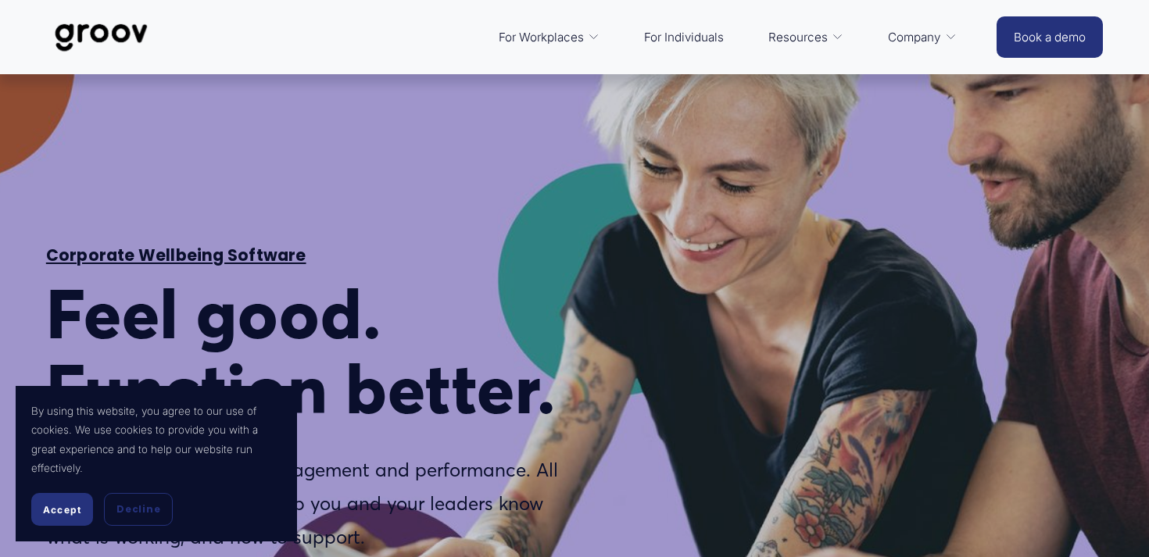 The width and height of the screenshot is (1149, 557). I want to click on a: Book a demo, so click(1050, 37).